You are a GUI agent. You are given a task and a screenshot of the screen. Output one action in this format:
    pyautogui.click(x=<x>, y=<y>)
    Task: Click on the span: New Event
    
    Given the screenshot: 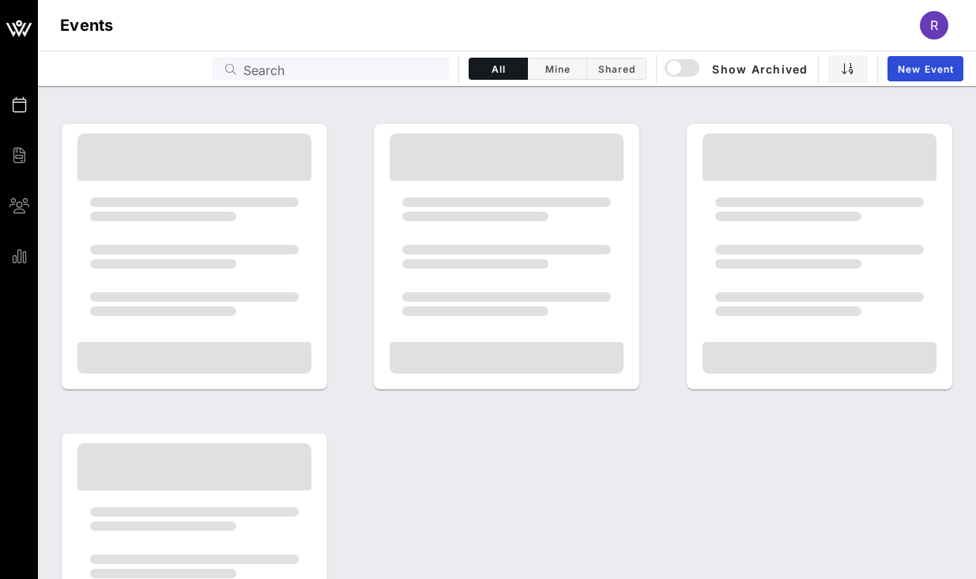 What is the action you would take?
    pyautogui.click(x=925, y=69)
    